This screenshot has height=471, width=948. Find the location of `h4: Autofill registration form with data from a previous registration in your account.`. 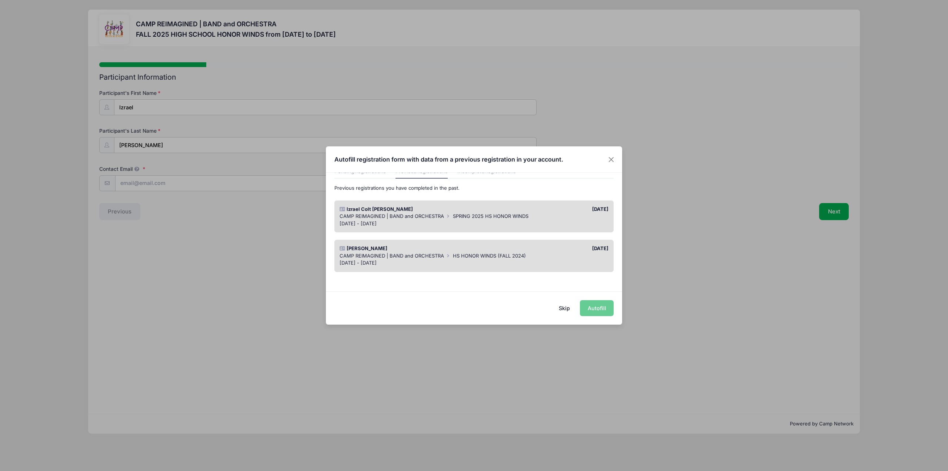

h4: Autofill registration form with data from a previous registration in your account. is located at coordinates (449, 159).